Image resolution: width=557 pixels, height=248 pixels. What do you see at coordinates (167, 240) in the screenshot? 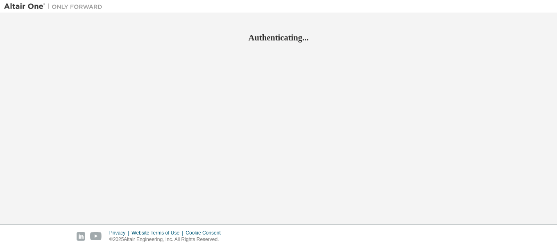
I see `p: © 2025 Altair Engineering, Inc. All Rights Reserved.` at bounding box center [167, 240].